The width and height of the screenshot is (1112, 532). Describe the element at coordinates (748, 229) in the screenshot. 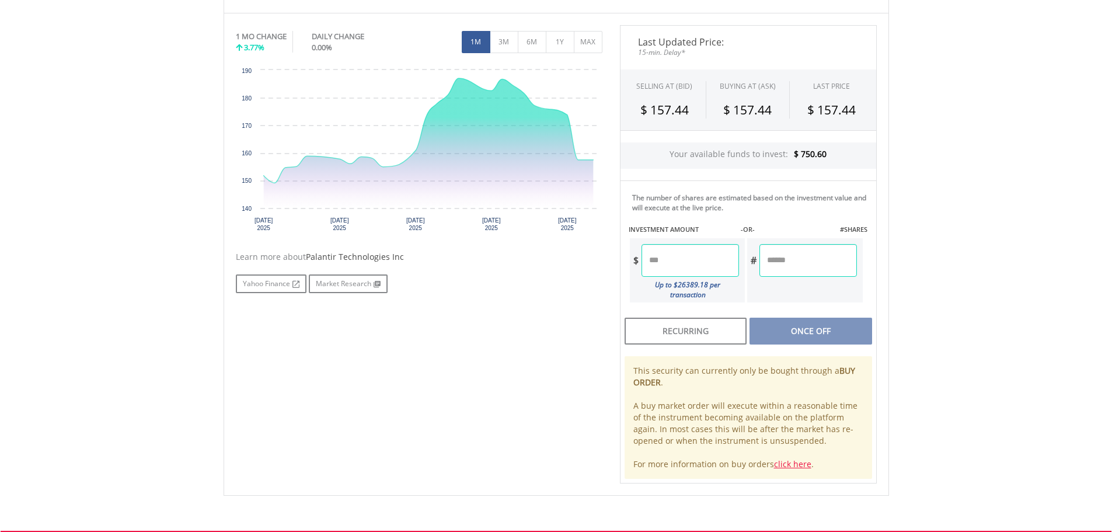

I see `label: -OR-` at that location.